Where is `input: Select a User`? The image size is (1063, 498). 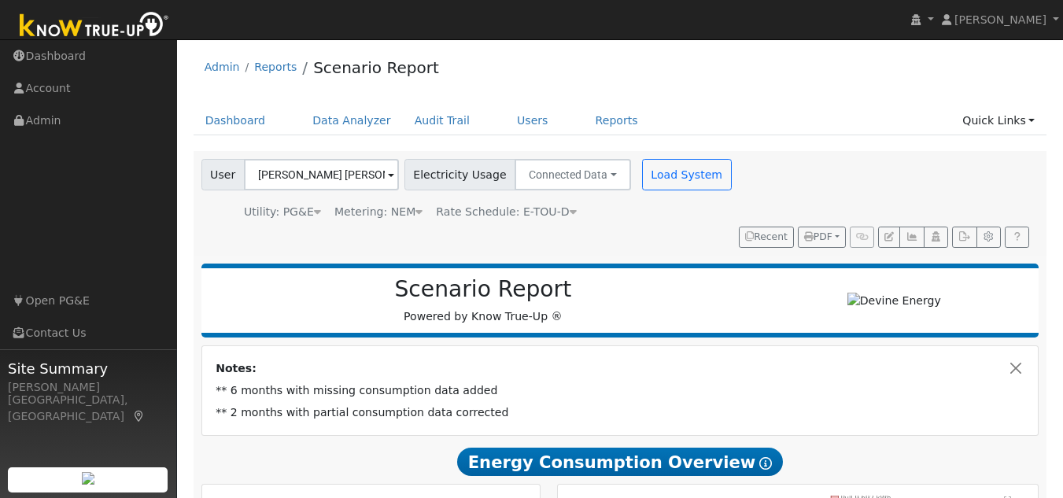
input: Select a User is located at coordinates (321, 175).